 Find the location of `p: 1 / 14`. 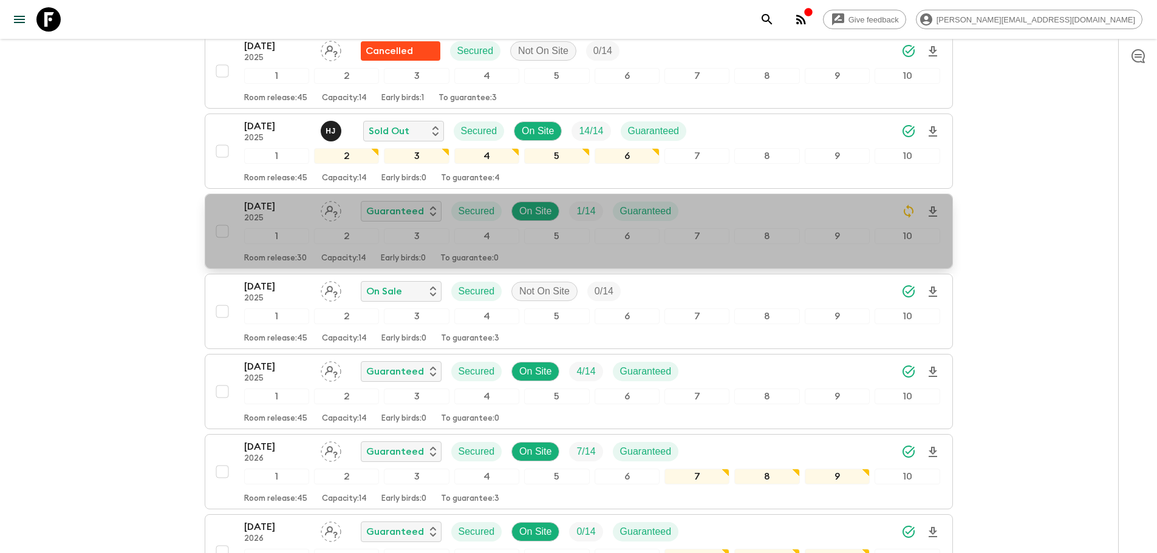

p: 1 / 14 is located at coordinates (585, 211).